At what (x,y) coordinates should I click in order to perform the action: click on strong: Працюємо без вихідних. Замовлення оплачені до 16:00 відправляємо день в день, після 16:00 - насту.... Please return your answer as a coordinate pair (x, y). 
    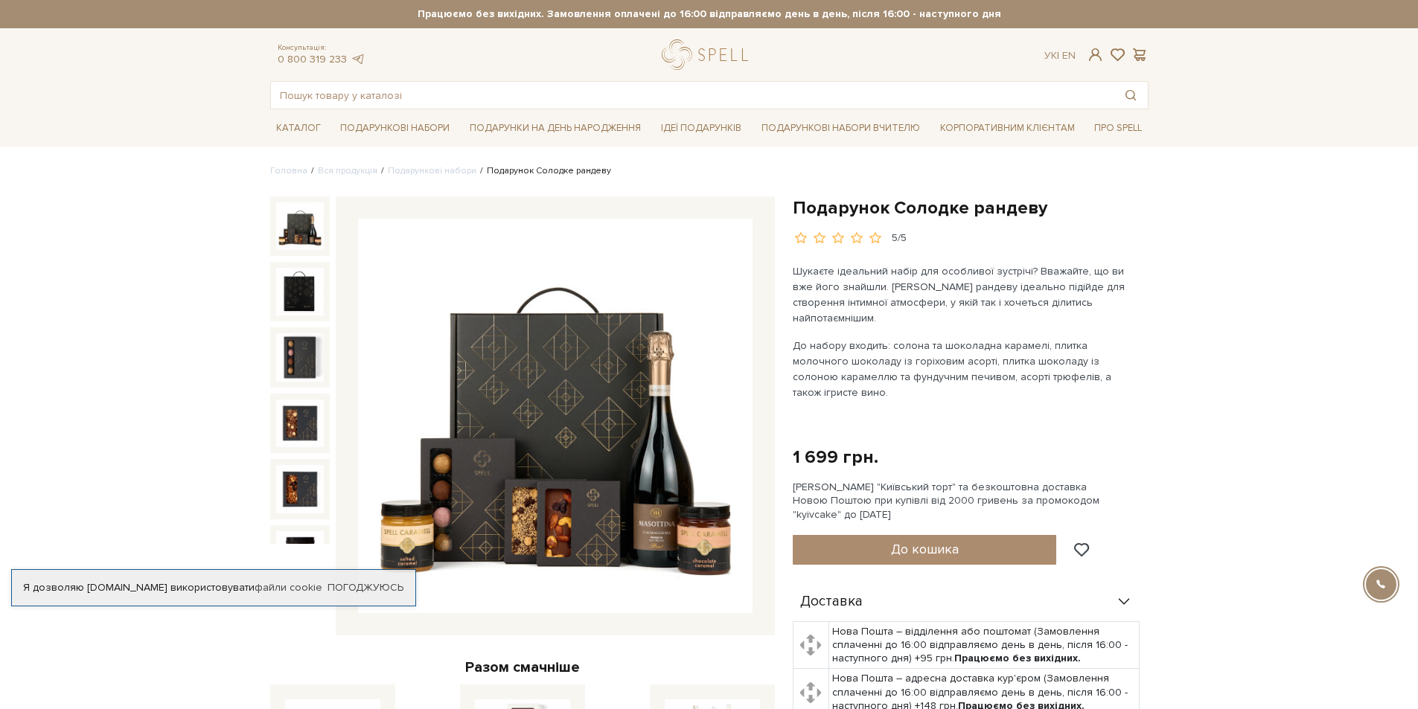
    Looking at the image, I should click on (709, 14).